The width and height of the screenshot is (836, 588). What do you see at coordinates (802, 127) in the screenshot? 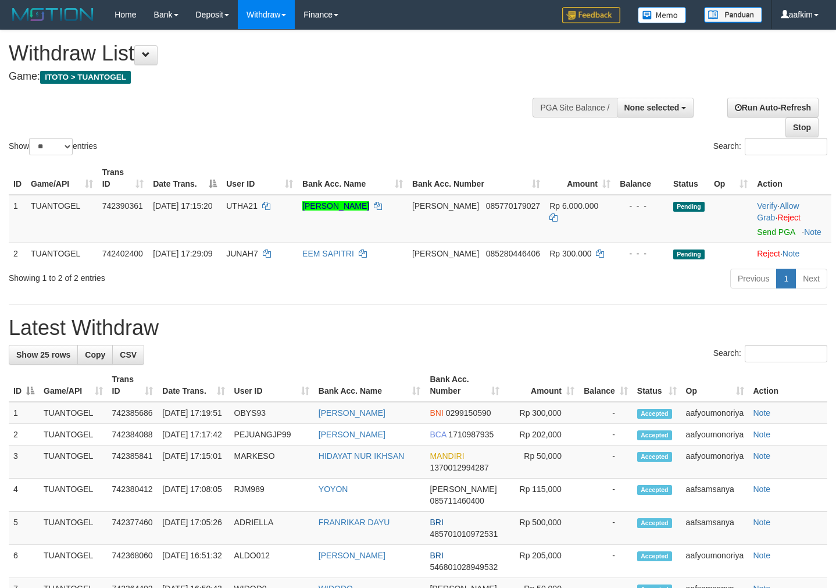
I see `a: Stop` at bounding box center [802, 127].